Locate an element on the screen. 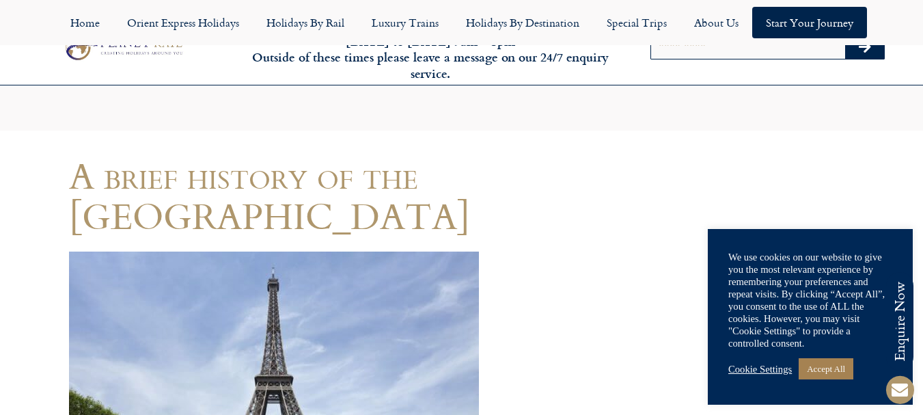  a: Luxury Trains is located at coordinates (405, 23).